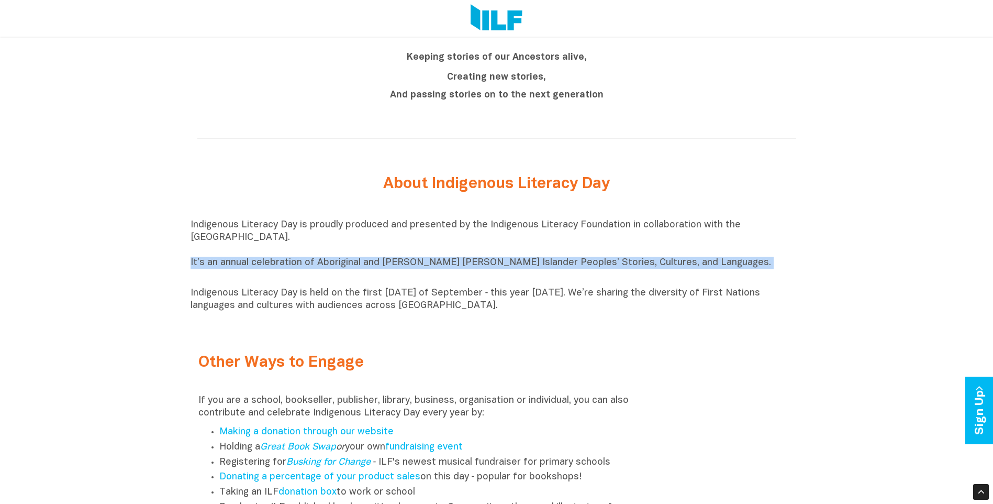 Image resolution: width=993 pixels, height=504 pixels. Describe the element at coordinates (303, 447) in the screenshot. I see `em: or` at that location.